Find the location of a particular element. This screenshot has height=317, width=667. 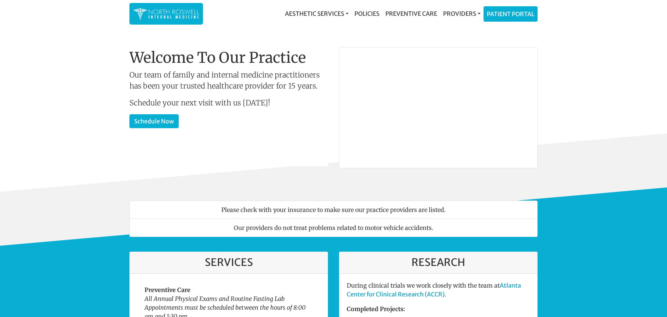

li: Our providers do not treat problems related to motor vehicle accidents. is located at coordinates (334, 228).